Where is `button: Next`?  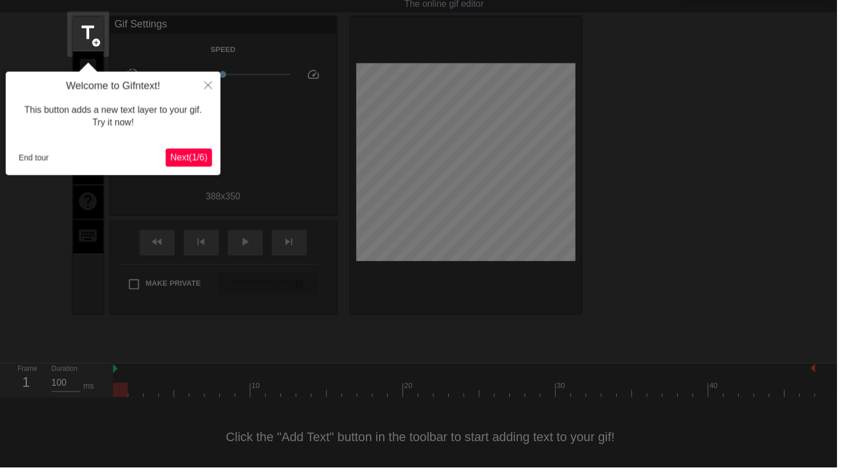
button: Next is located at coordinates (191, 159).